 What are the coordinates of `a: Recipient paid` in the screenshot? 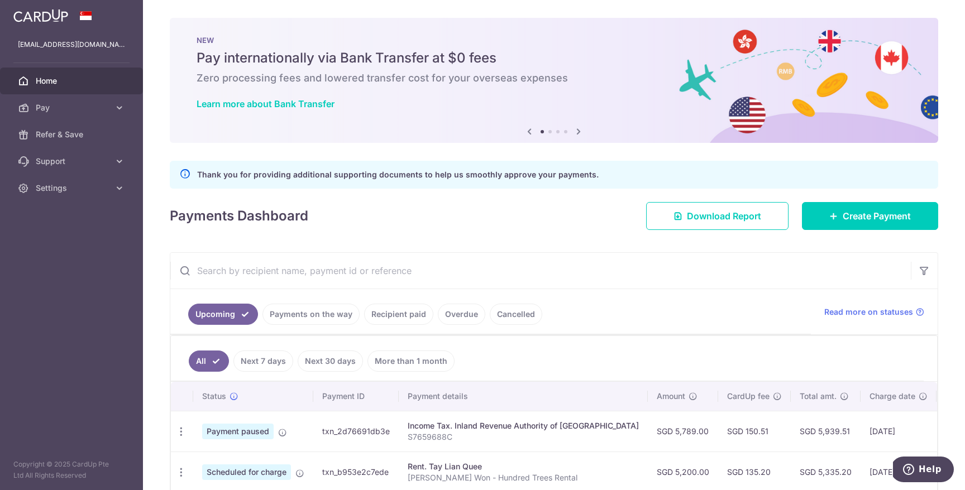 It's located at (399, 314).